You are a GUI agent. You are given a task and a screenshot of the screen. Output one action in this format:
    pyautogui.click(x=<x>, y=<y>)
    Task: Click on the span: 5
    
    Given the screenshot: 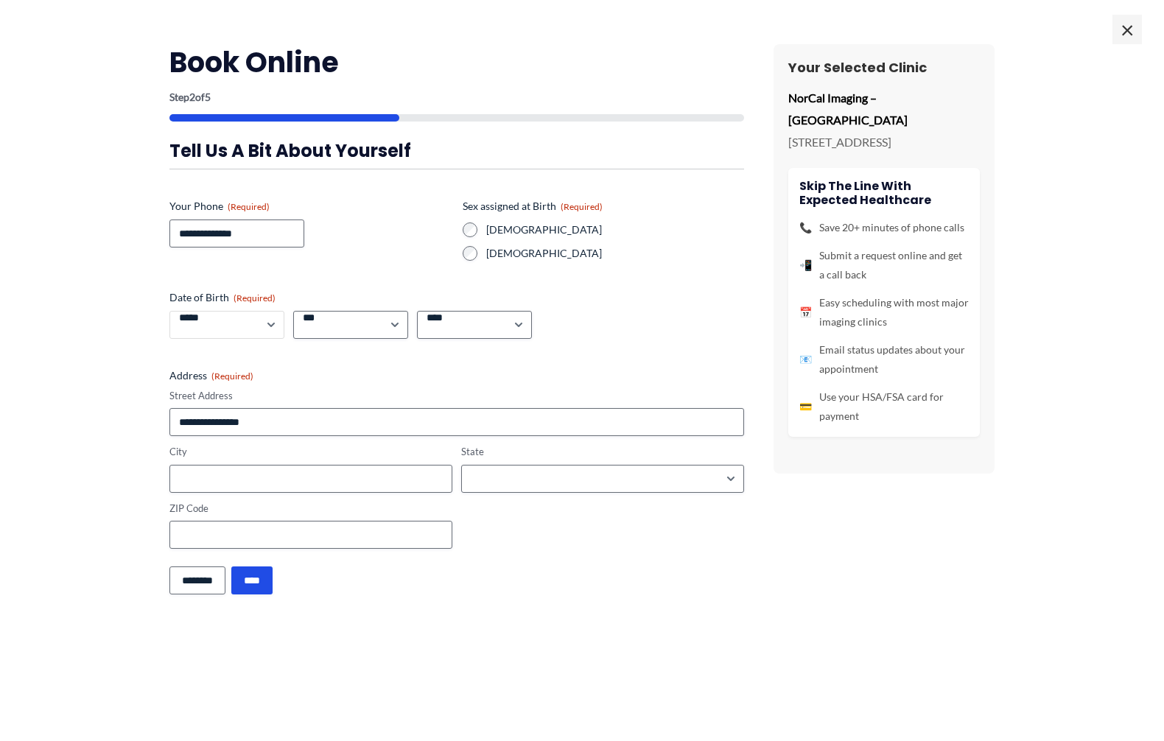 What is the action you would take?
    pyautogui.click(x=208, y=97)
    